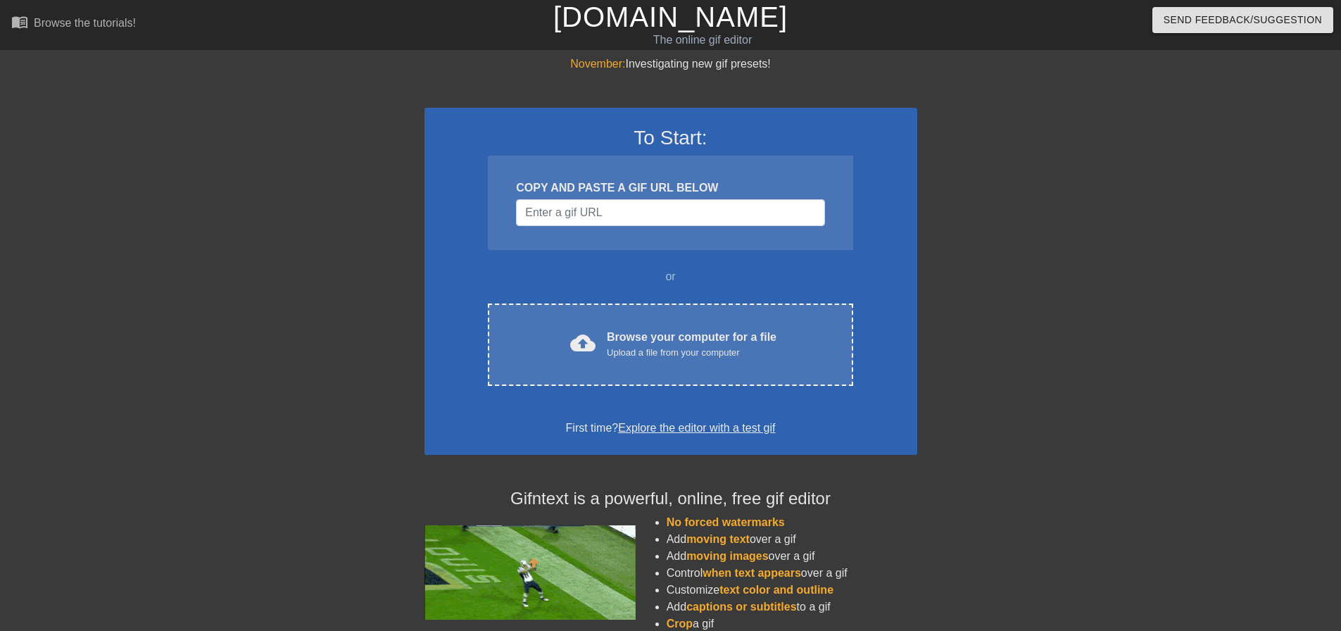 The width and height of the screenshot is (1341, 631). I want to click on span: November:, so click(598, 63).